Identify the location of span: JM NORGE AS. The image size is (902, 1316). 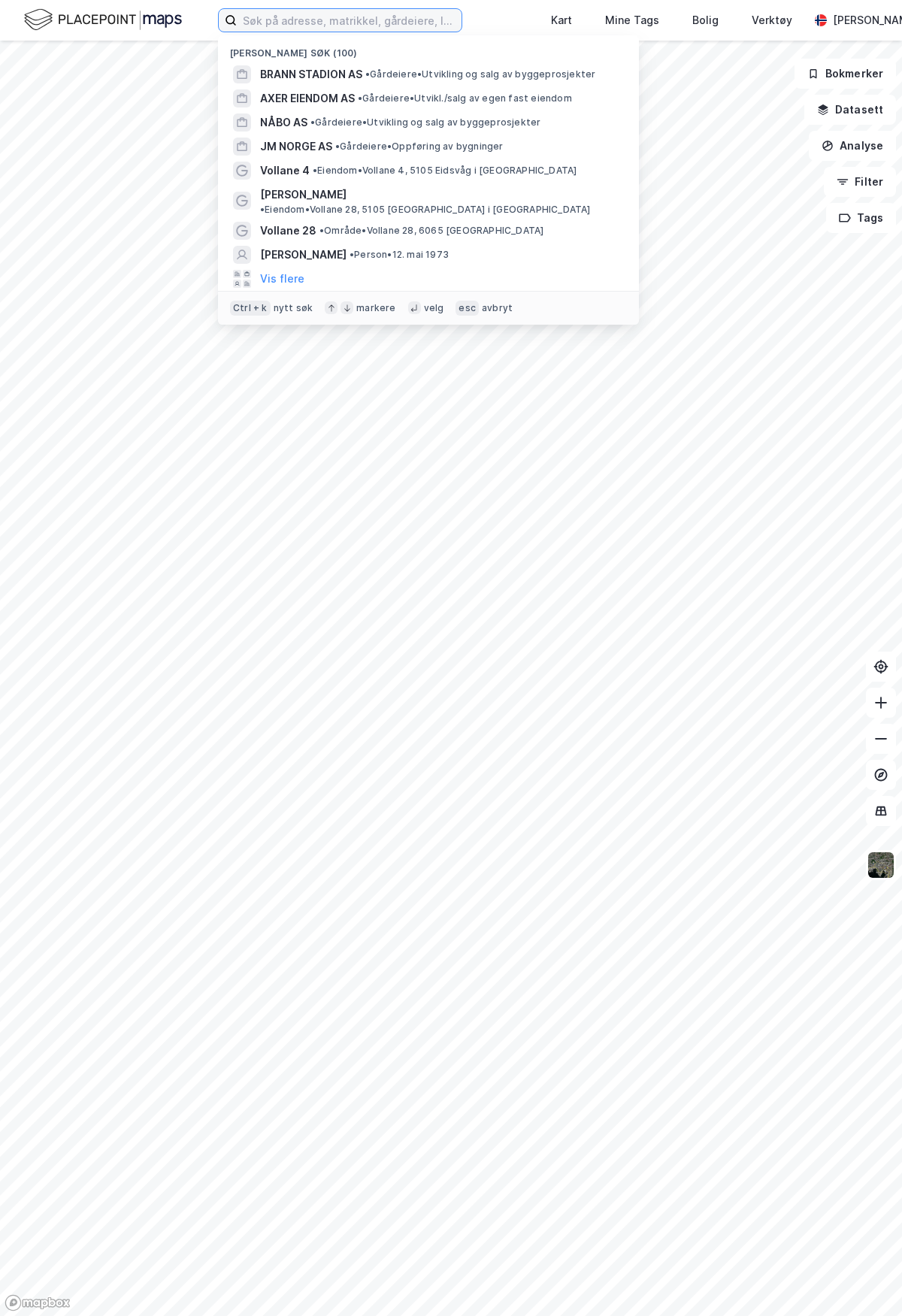
(297, 146).